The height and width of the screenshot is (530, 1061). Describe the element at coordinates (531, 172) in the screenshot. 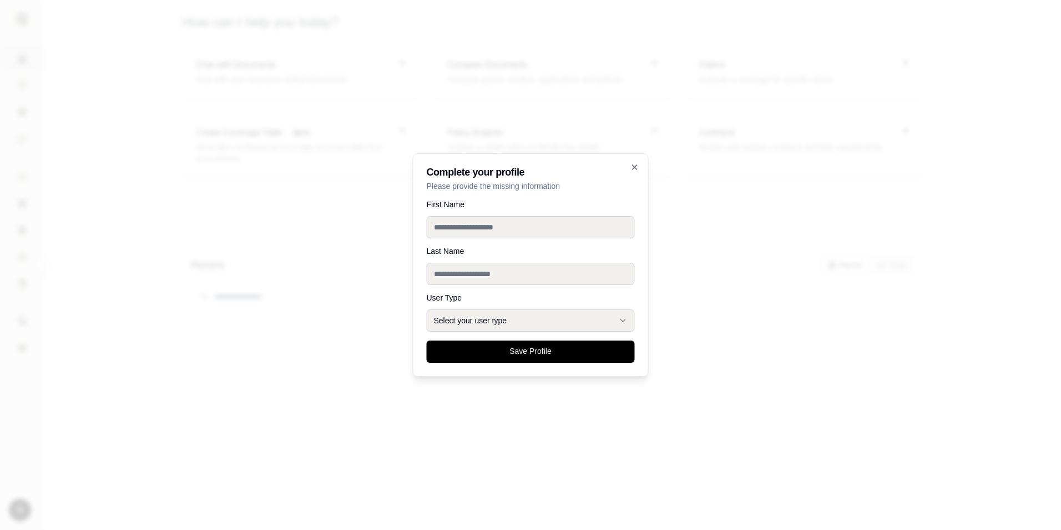

I see `h2: Complete your profile` at that location.